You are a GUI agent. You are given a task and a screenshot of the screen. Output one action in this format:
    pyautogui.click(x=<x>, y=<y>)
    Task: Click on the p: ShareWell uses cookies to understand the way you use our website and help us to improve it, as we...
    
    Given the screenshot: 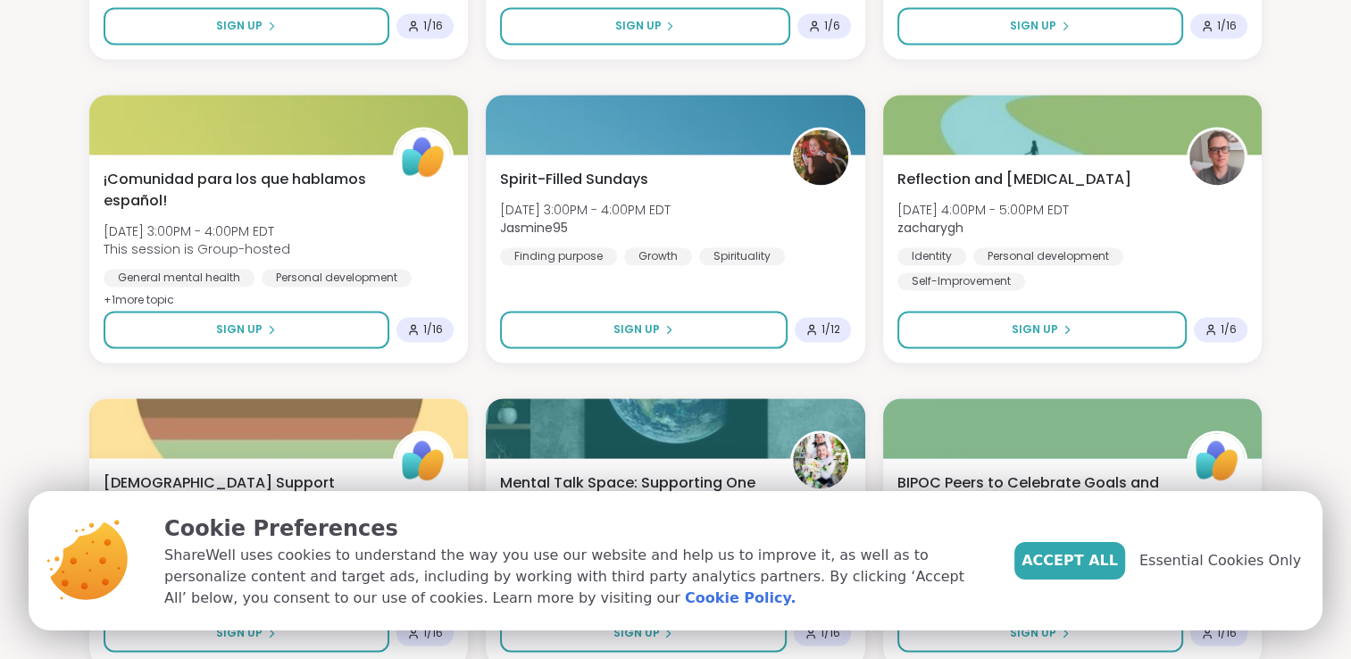 What is the action you would take?
    pyautogui.click(x=575, y=577)
    